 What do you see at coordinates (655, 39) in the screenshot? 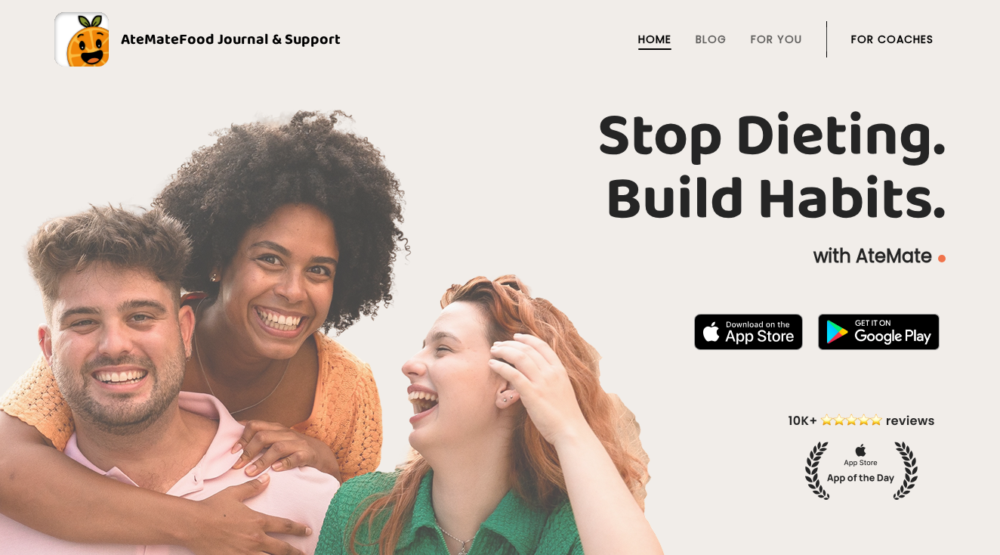
I see `a: Home` at bounding box center [655, 39].